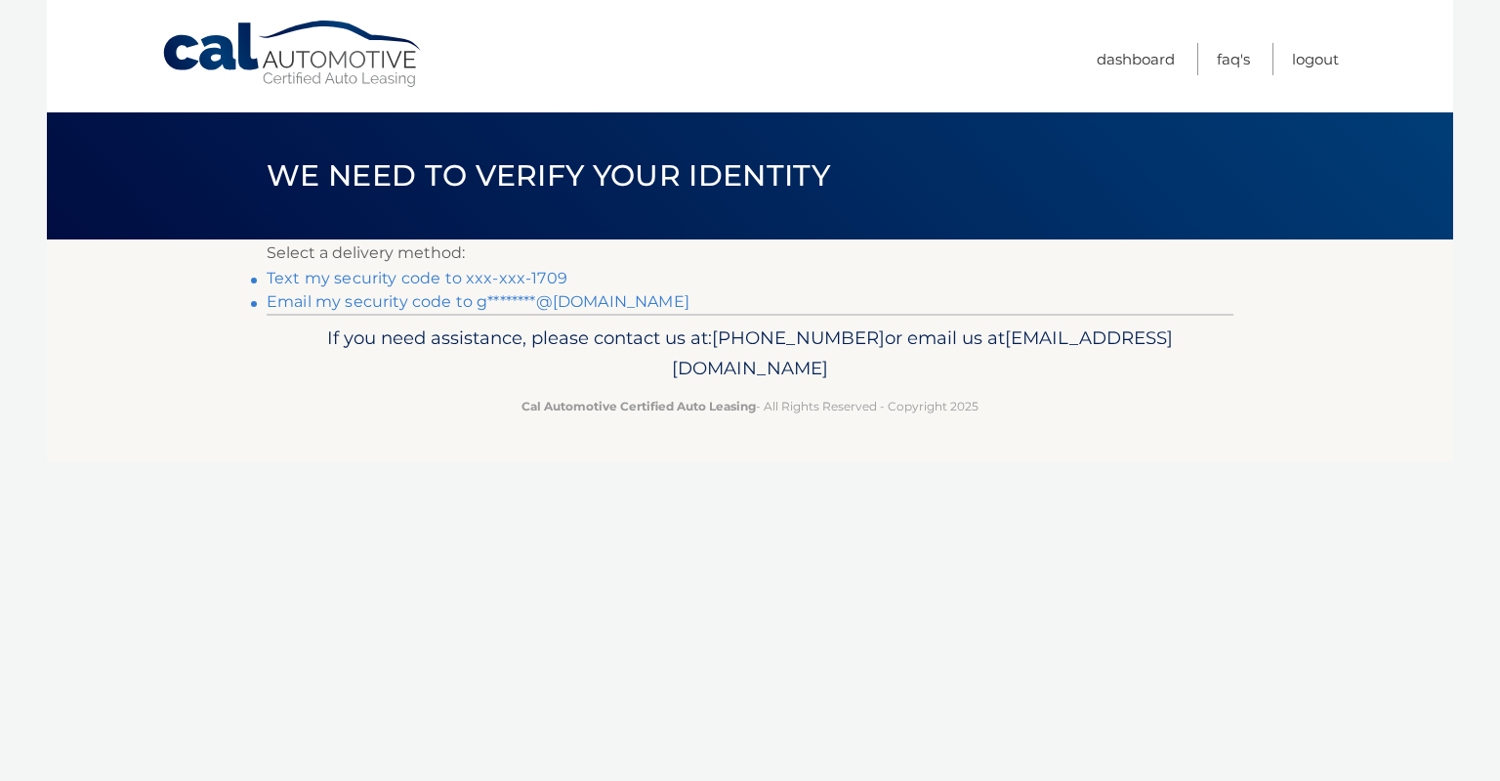 This screenshot has height=781, width=1500. I want to click on a: Text my security code to xxx-xxx-1709, so click(417, 277).